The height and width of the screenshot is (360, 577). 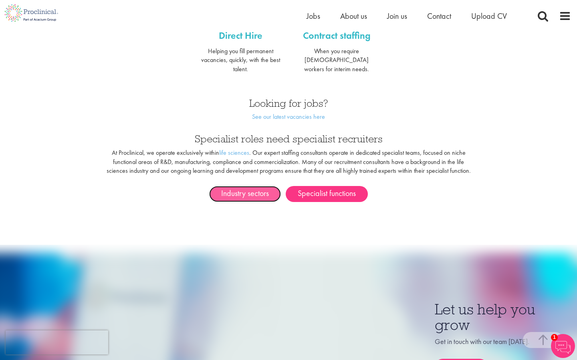 I want to click on span: Jobs, so click(x=313, y=16).